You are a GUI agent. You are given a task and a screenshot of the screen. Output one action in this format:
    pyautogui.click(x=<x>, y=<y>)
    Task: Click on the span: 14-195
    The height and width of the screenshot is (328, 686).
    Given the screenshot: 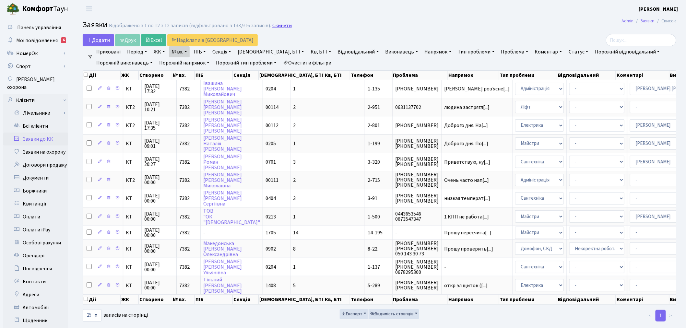 What is the action you would take?
    pyautogui.click(x=375, y=233)
    